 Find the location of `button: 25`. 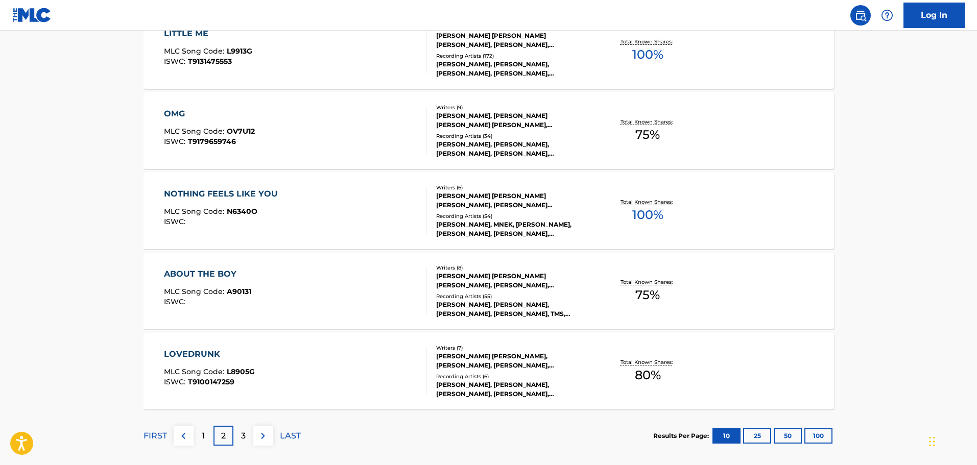

button: 25 is located at coordinates (757, 436).